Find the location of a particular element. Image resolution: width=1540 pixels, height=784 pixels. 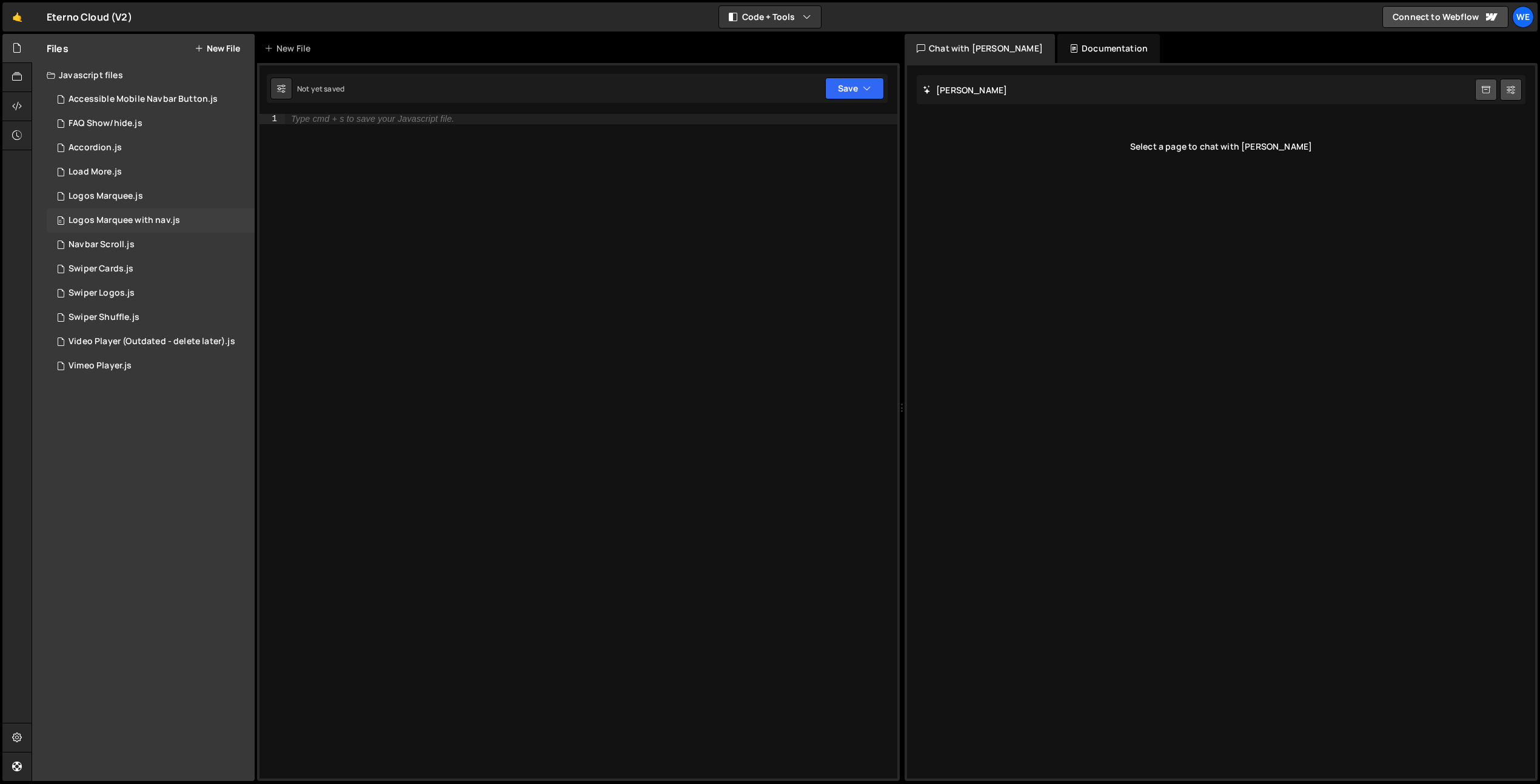

div: 14200/36754.js is located at coordinates (151, 269).